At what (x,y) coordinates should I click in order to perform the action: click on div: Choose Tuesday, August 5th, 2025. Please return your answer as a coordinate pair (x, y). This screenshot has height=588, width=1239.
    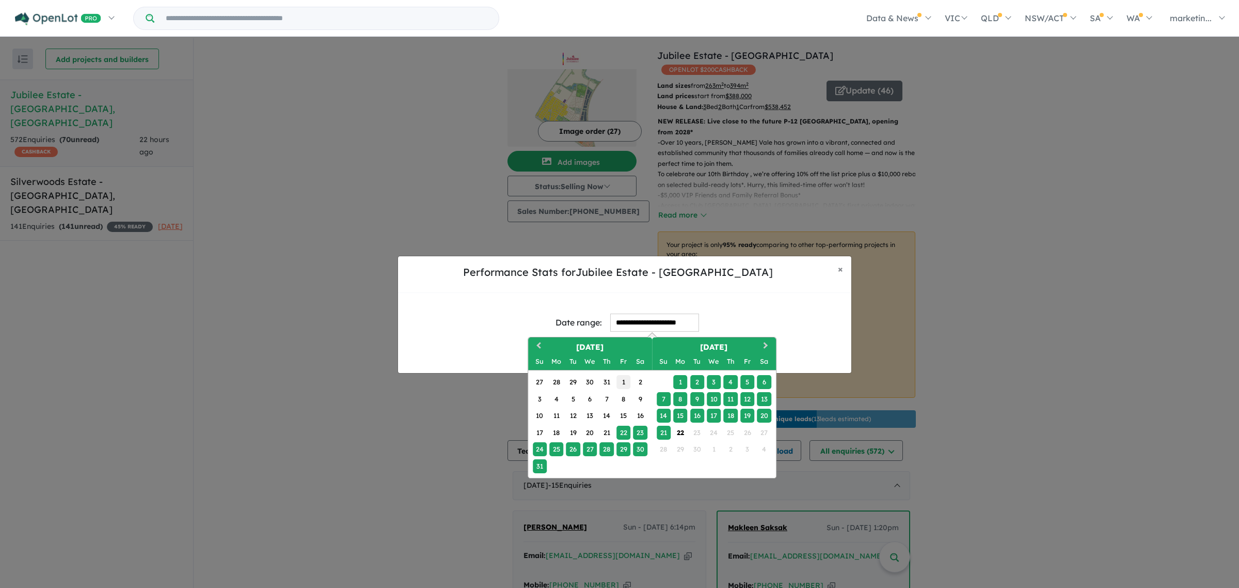
    Looking at the image, I should click on (573, 399).